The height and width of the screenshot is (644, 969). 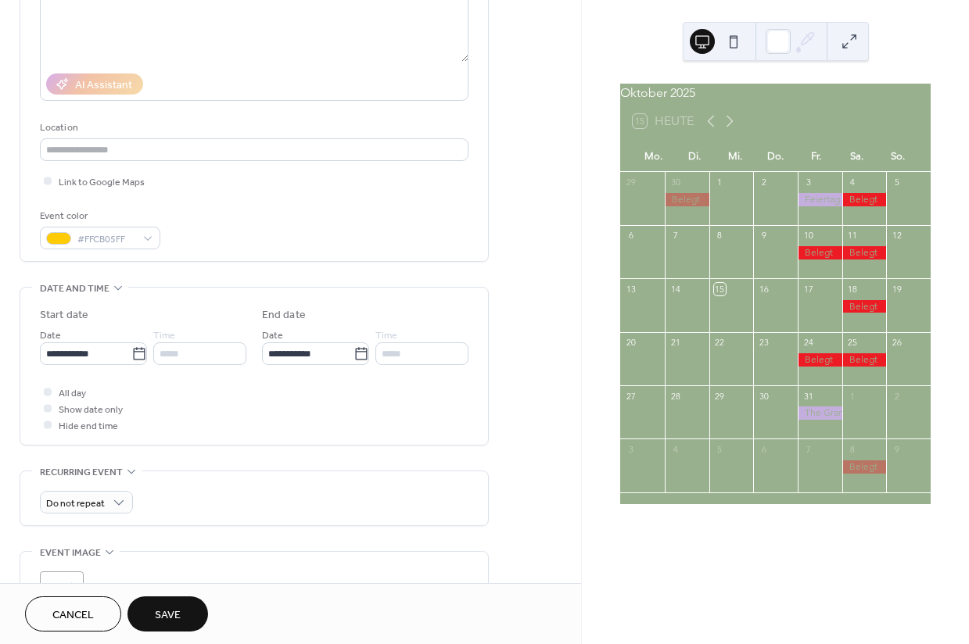 I want to click on div: The Grand Halloween Party, so click(x=820, y=413).